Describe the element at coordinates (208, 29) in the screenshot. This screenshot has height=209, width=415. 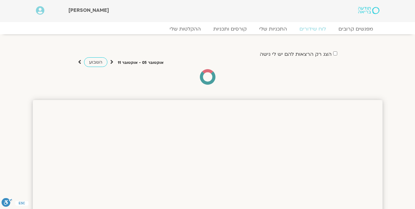
I see `nav: Menu` at that location.